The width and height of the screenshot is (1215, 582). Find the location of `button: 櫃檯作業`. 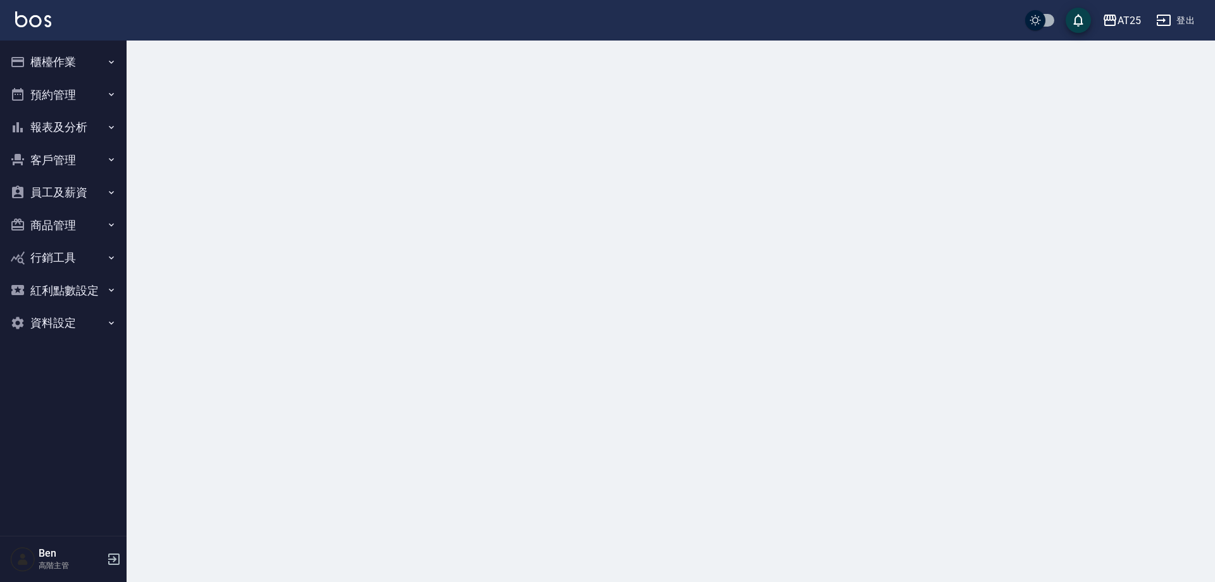

button: 櫃檯作業 is located at coordinates (63, 62).